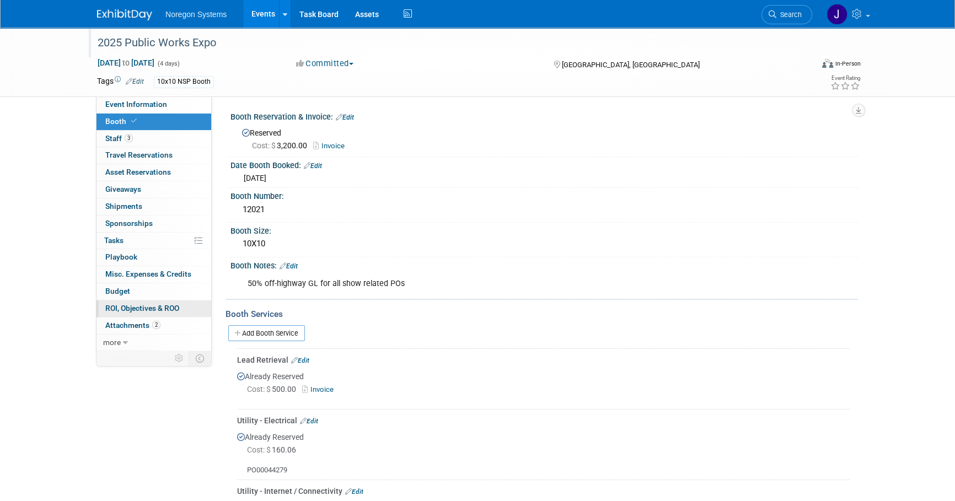 This screenshot has width=955, height=501. I want to click on span: 2, so click(156, 325).